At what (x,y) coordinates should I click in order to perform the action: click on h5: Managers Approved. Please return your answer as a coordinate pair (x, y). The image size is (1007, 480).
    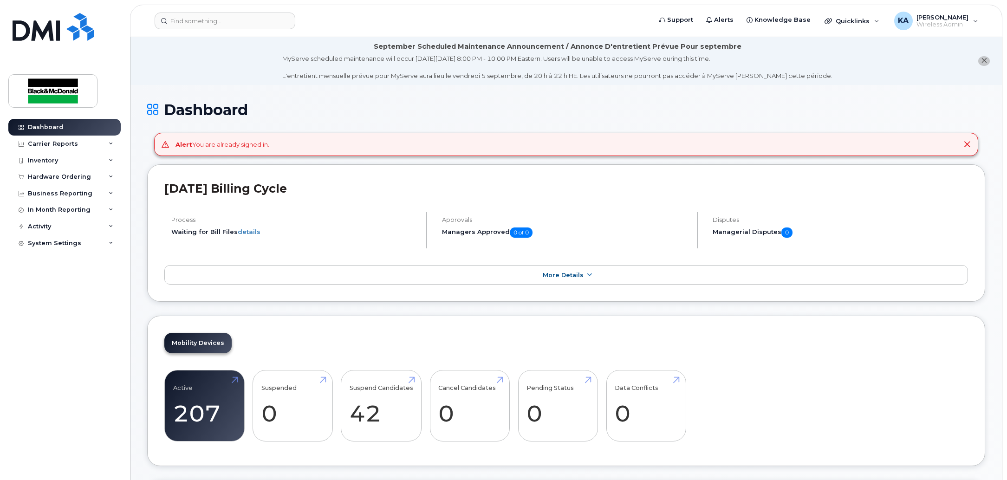
    Looking at the image, I should click on (566, 233).